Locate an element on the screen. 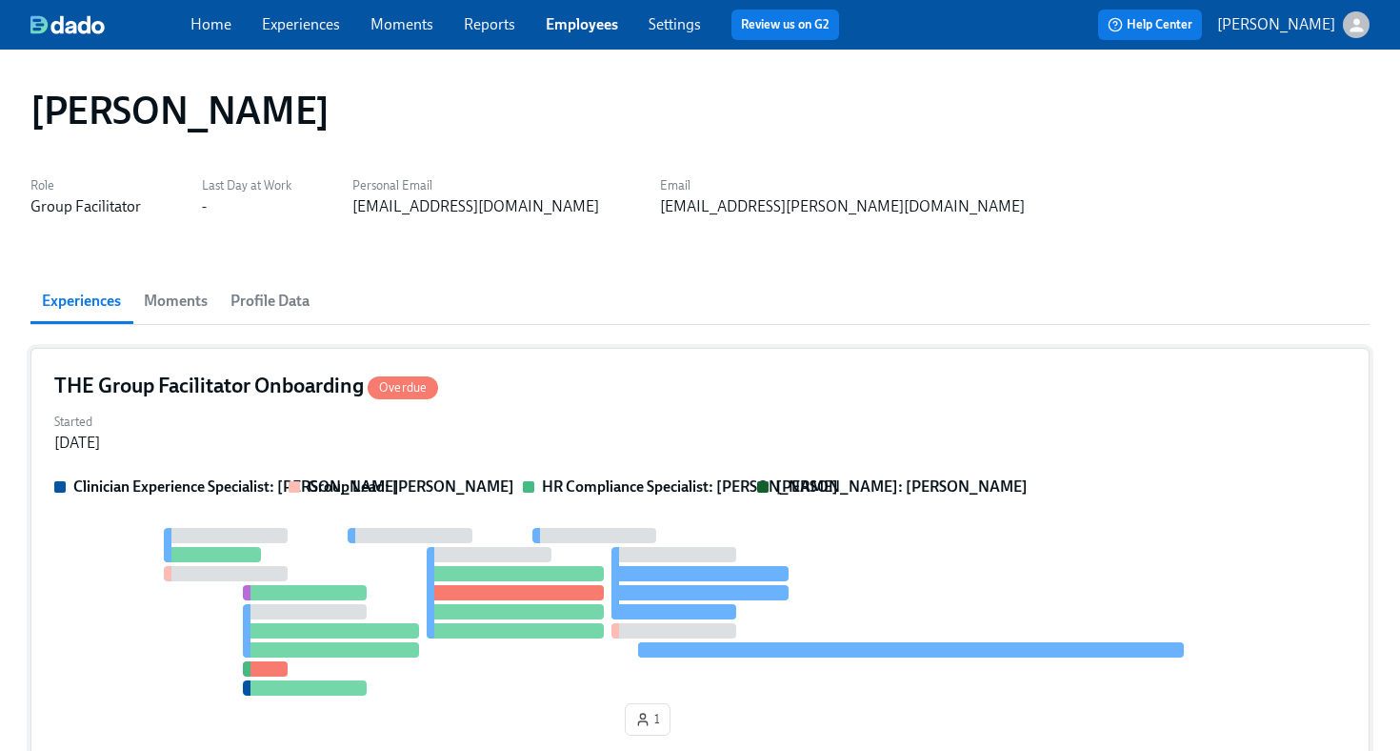 The height and width of the screenshot is (751, 1400). a: Employees is located at coordinates (582, 24).